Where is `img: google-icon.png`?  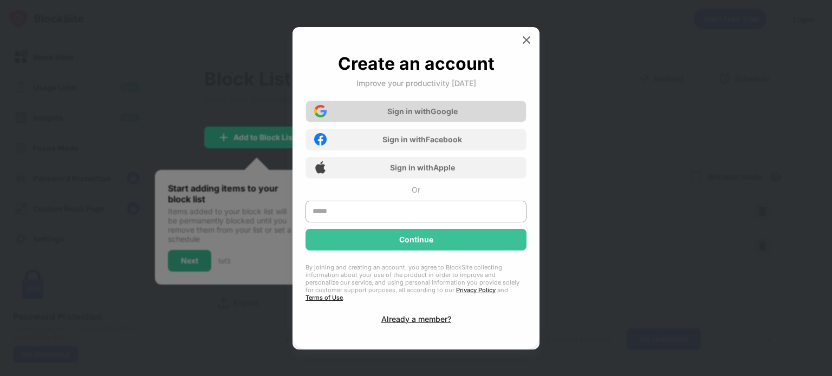 img: google-icon.png is located at coordinates (320, 111).